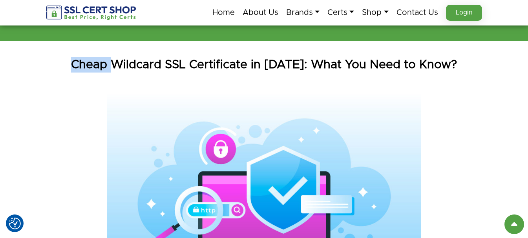 This screenshot has width=528, height=238. I want to click on img: sslcertshop-logo, so click(92, 13).